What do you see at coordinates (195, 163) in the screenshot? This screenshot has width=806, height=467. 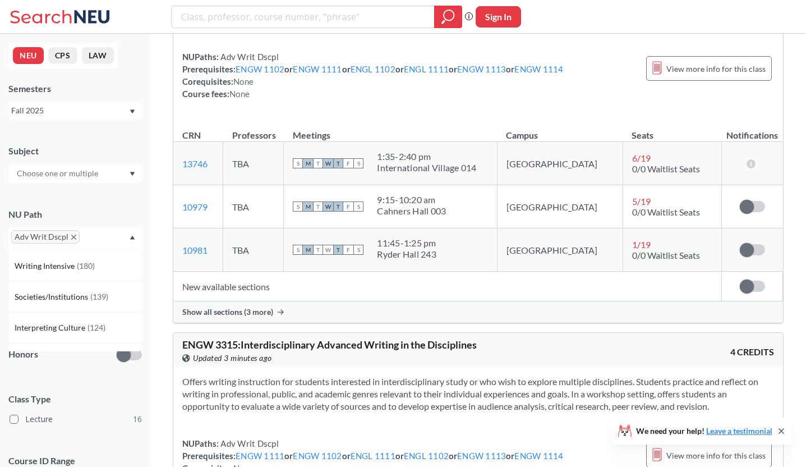 I see `a: 13746` at bounding box center [195, 163].